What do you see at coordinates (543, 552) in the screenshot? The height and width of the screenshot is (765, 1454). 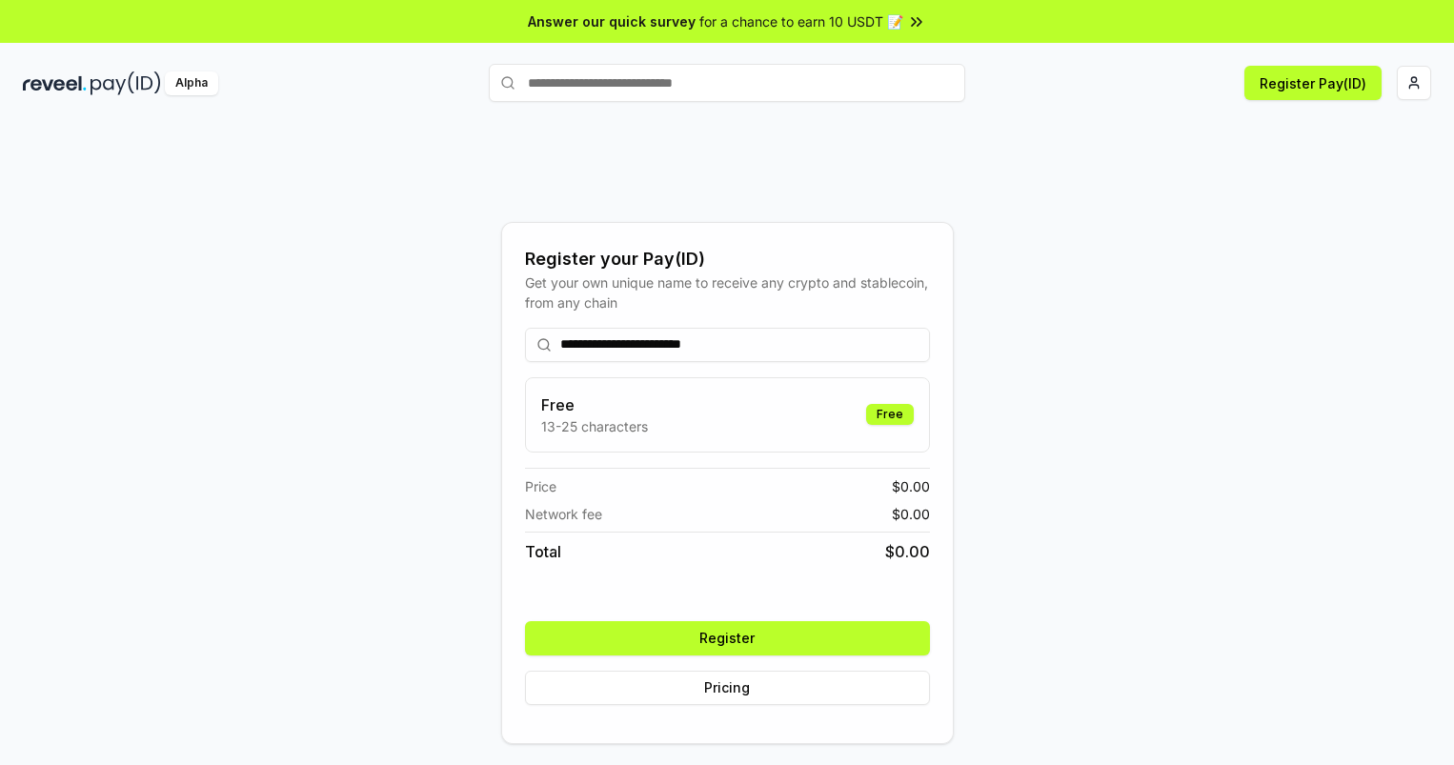 I see `span: Total` at bounding box center [543, 552].